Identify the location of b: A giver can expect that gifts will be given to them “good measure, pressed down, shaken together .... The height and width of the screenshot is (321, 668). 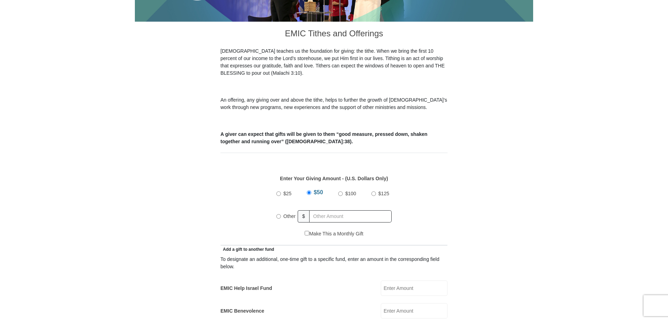
(324, 138).